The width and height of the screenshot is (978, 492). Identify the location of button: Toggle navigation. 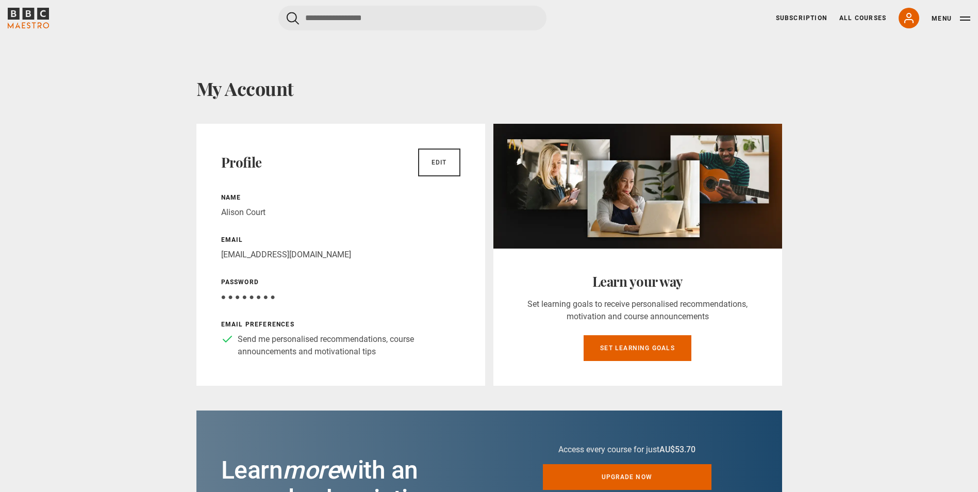
(951, 19).